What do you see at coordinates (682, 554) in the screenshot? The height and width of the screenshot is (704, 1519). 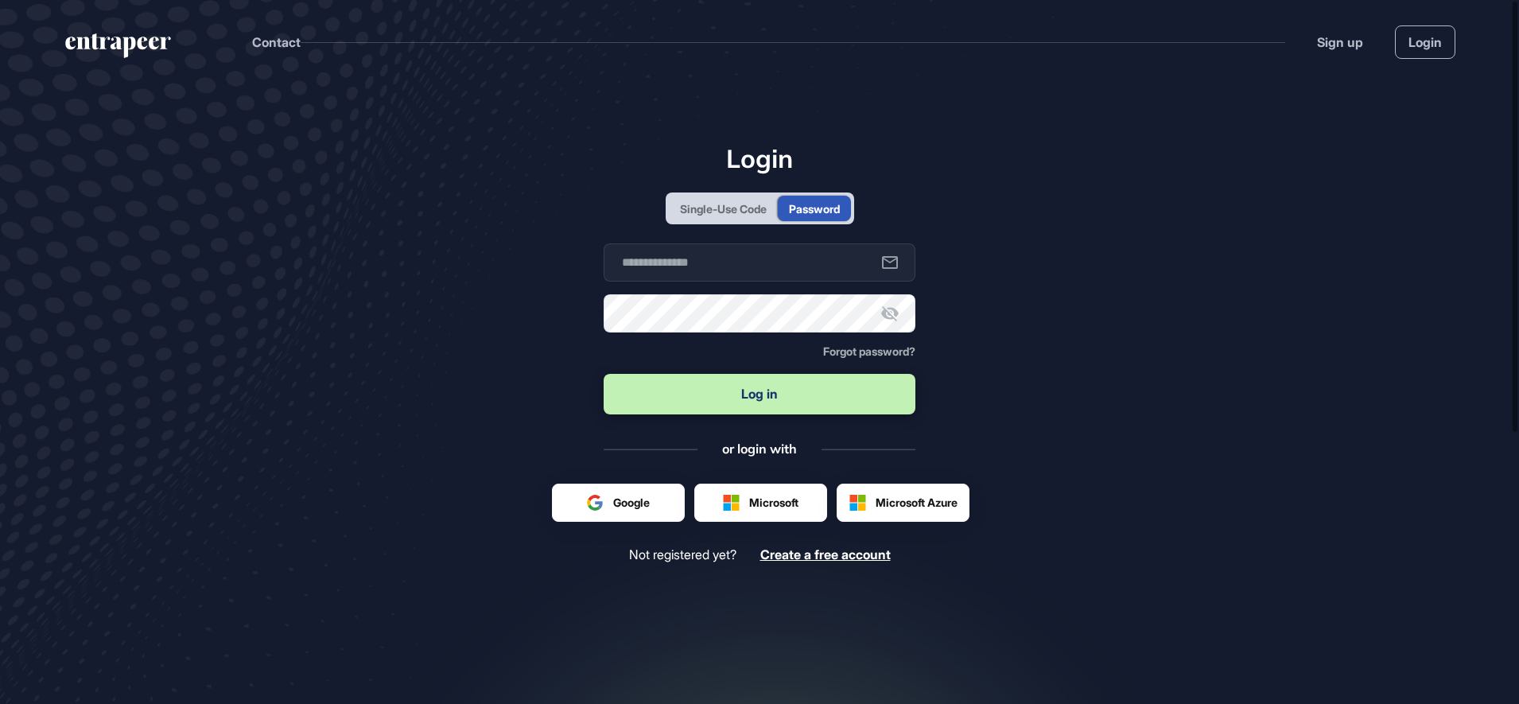 I see `span: Not registered yet?` at bounding box center [682, 554].